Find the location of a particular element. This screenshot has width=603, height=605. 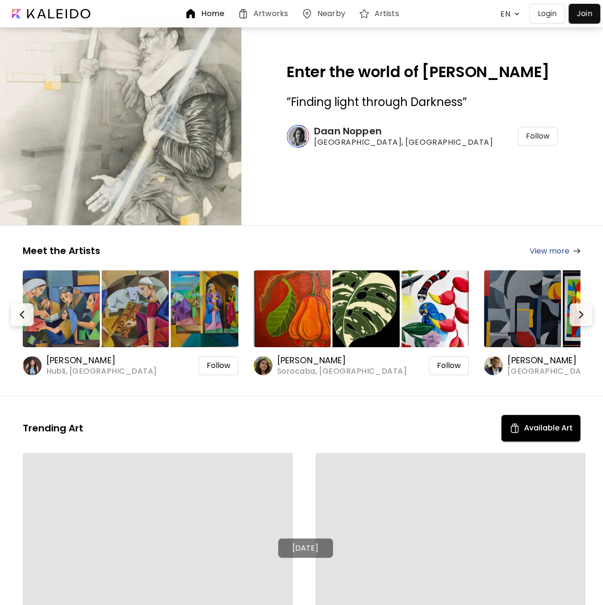

a: Artists is located at coordinates (381, 14).